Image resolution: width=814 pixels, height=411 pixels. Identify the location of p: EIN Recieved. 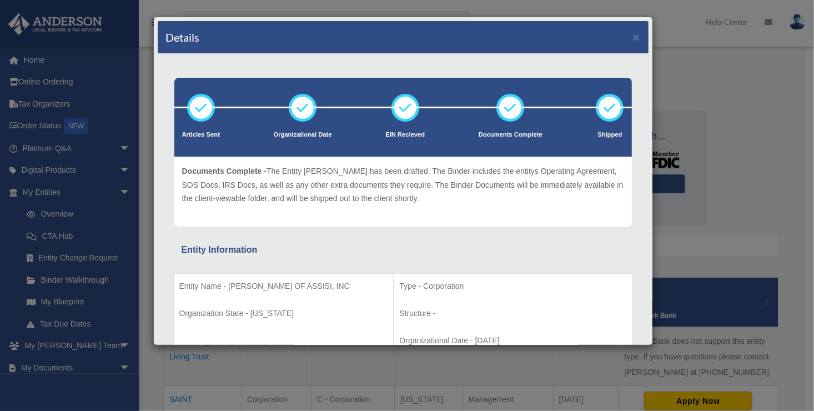
(405, 135).